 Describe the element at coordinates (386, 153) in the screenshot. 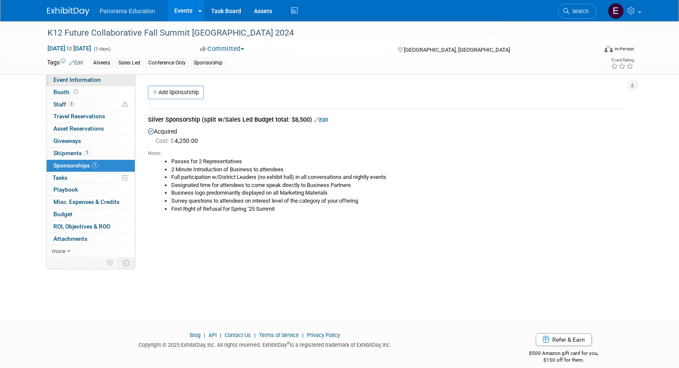

I see `div: Notes:` at that location.